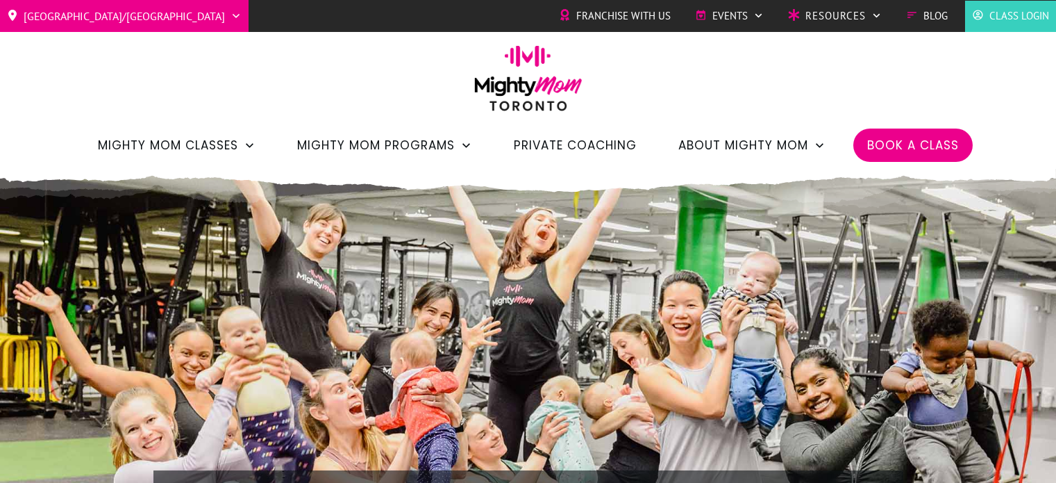 The height and width of the screenshot is (483, 1056). I want to click on a: Book a Class, so click(913, 145).